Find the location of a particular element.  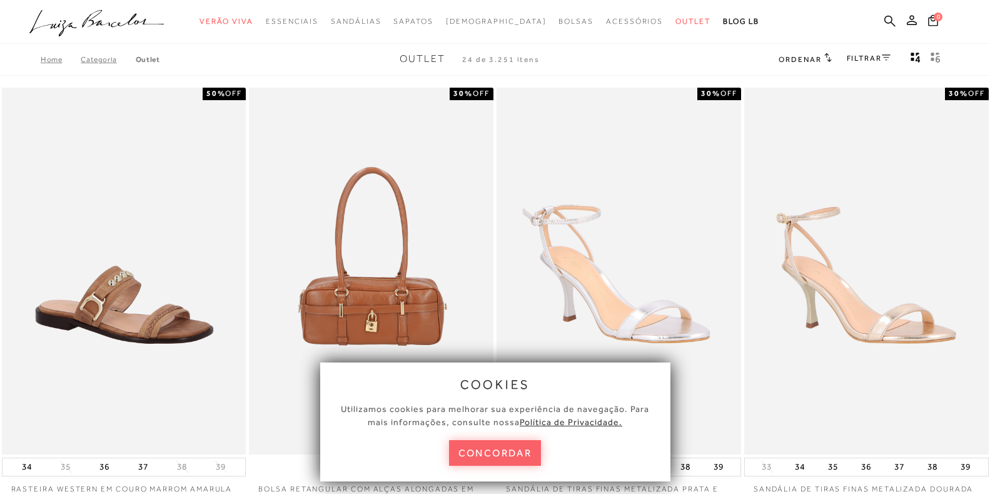

a: FILTRAR is located at coordinates (869, 58).